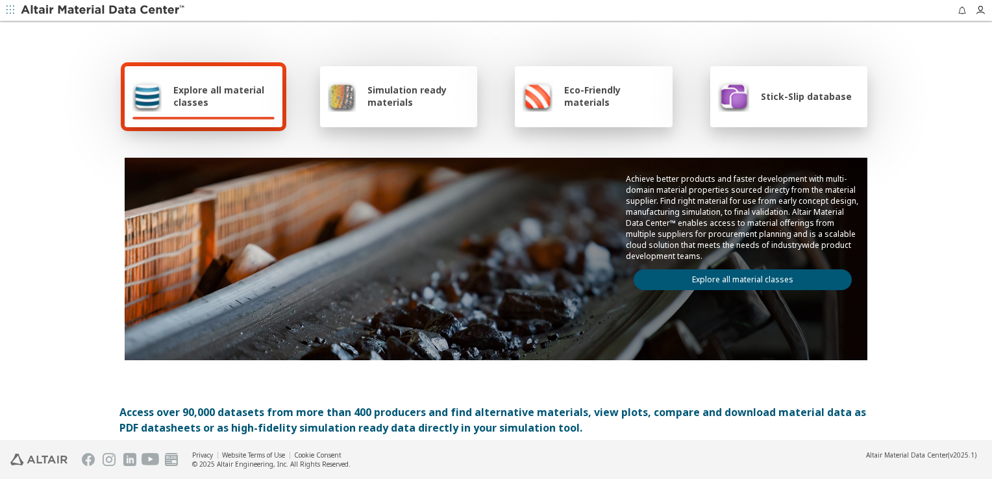 The image size is (992, 479). Describe the element at coordinates (733, 96) in the screenshot. I see `img: Stick-Slip database` at that location.